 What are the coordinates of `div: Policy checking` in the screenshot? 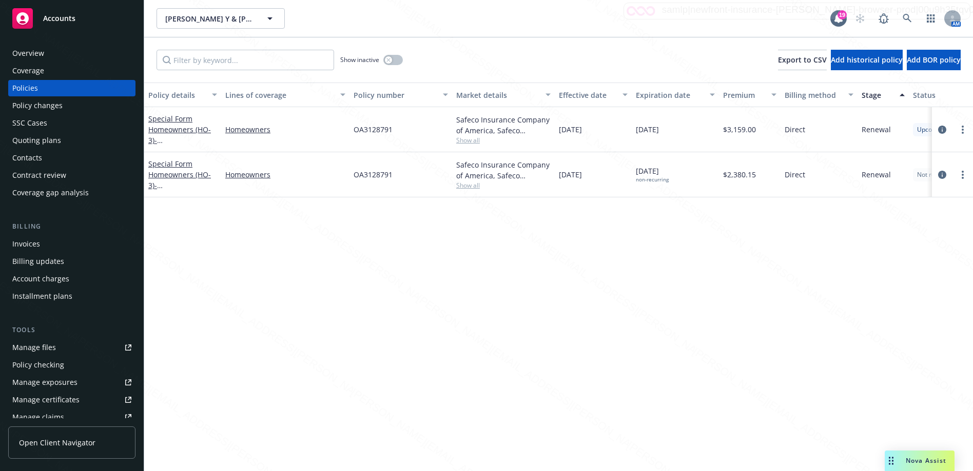 It's located at (38, 365).